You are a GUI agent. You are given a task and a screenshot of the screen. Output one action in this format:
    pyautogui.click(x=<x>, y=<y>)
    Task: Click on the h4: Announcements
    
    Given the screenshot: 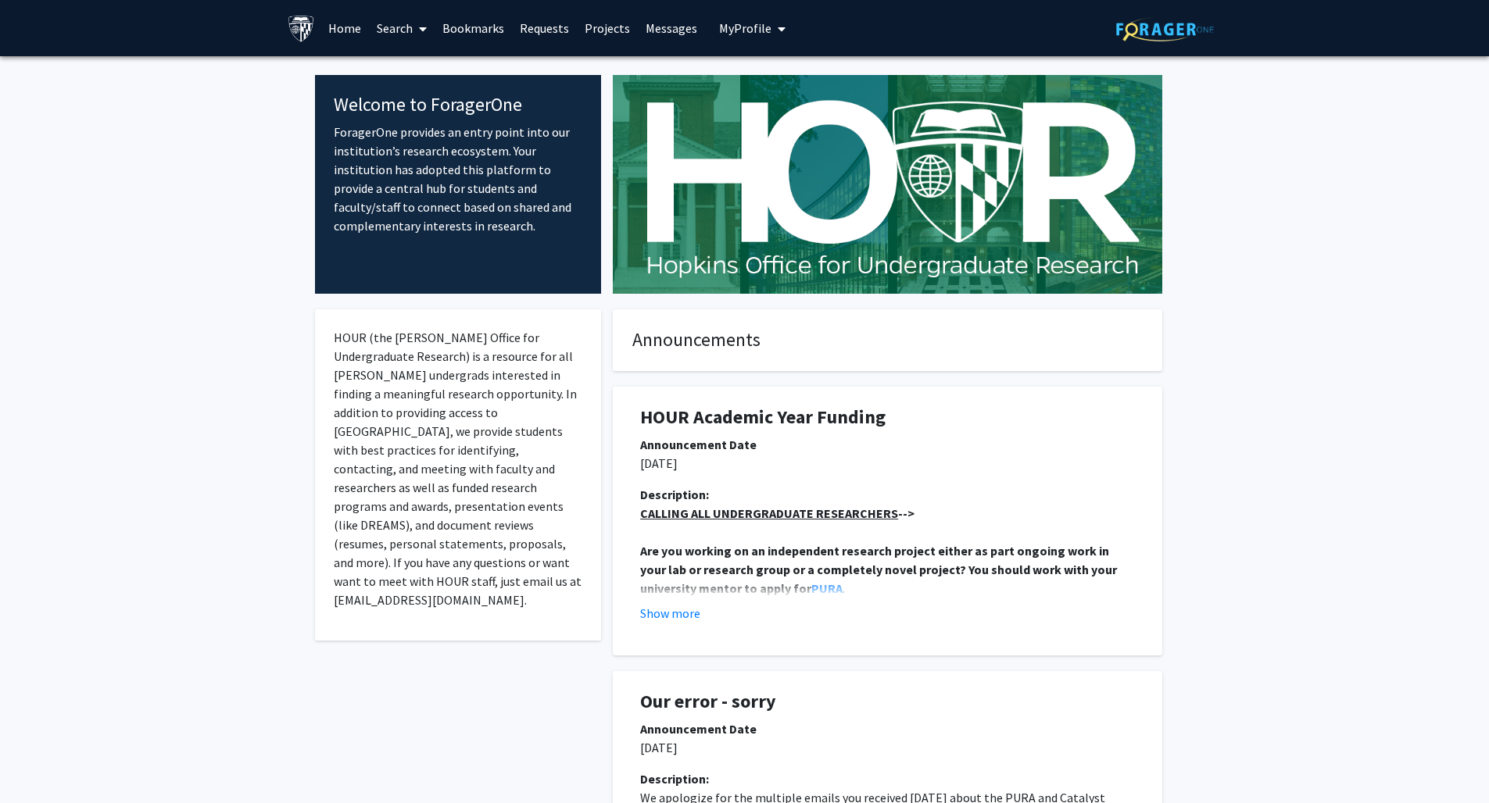 What is the action you would take?
    pyautogui.click(x=887, y=340)
    